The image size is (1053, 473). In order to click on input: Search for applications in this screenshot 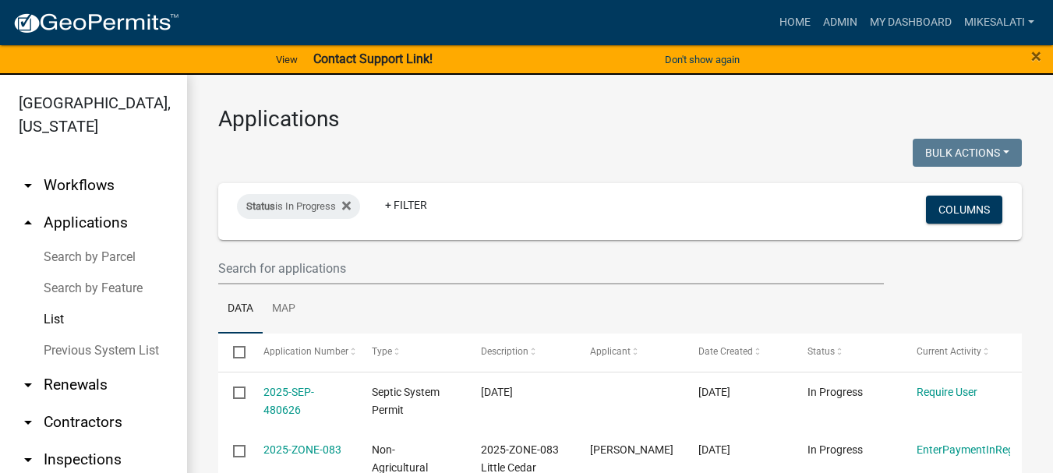, I will do `click(551, 268)`.